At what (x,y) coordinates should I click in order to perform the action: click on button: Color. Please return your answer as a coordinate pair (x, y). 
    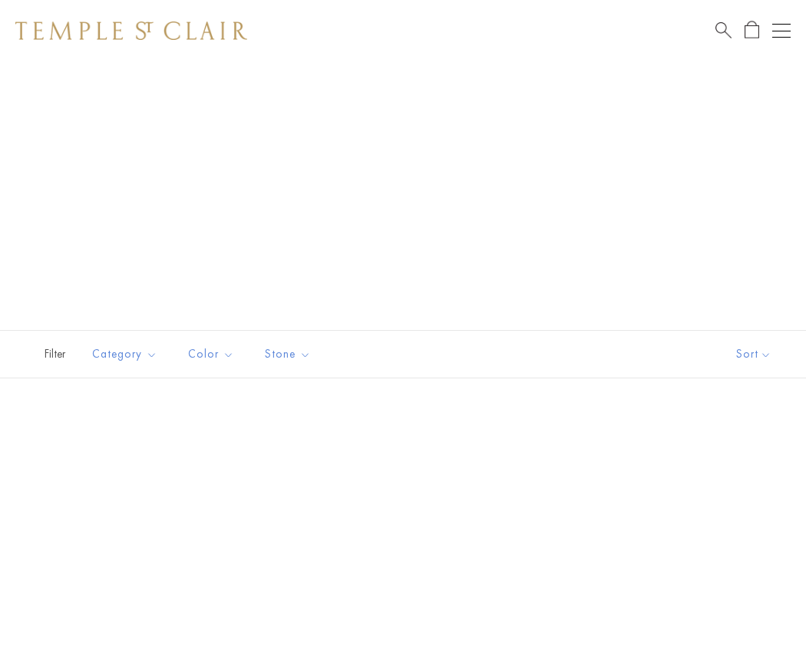
    Looking at the image, I should click on (211, 354).